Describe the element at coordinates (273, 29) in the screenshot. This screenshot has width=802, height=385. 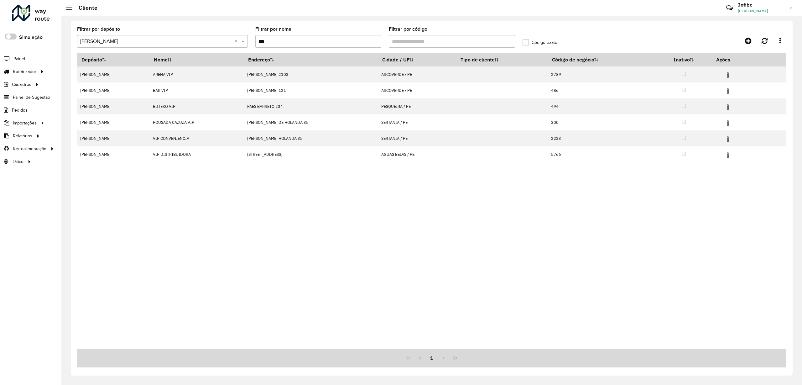
I see `label: Filtrar por nome` at that location.